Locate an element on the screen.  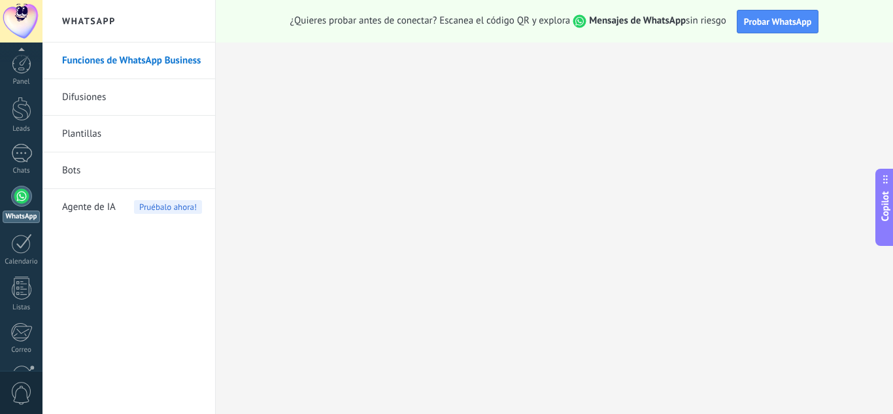
a: Agente de IAPruébalo ahora! is located at coordinates (132, 207).